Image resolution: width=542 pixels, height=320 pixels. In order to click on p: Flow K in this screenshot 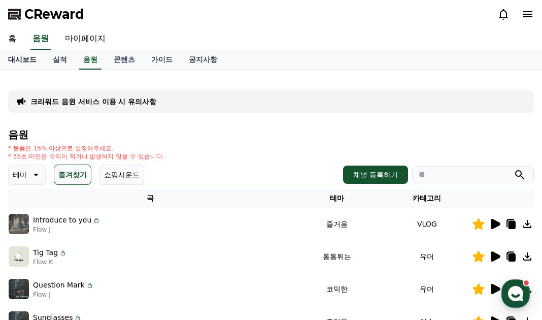, I will do `click(50, 262)`.